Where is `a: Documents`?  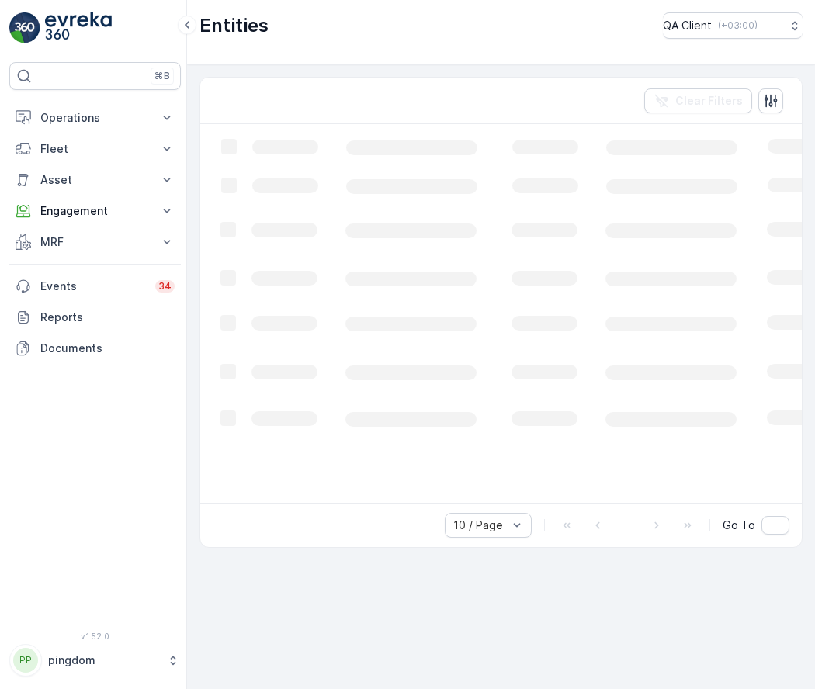
a: Documents is located at coordinates (95, 349).